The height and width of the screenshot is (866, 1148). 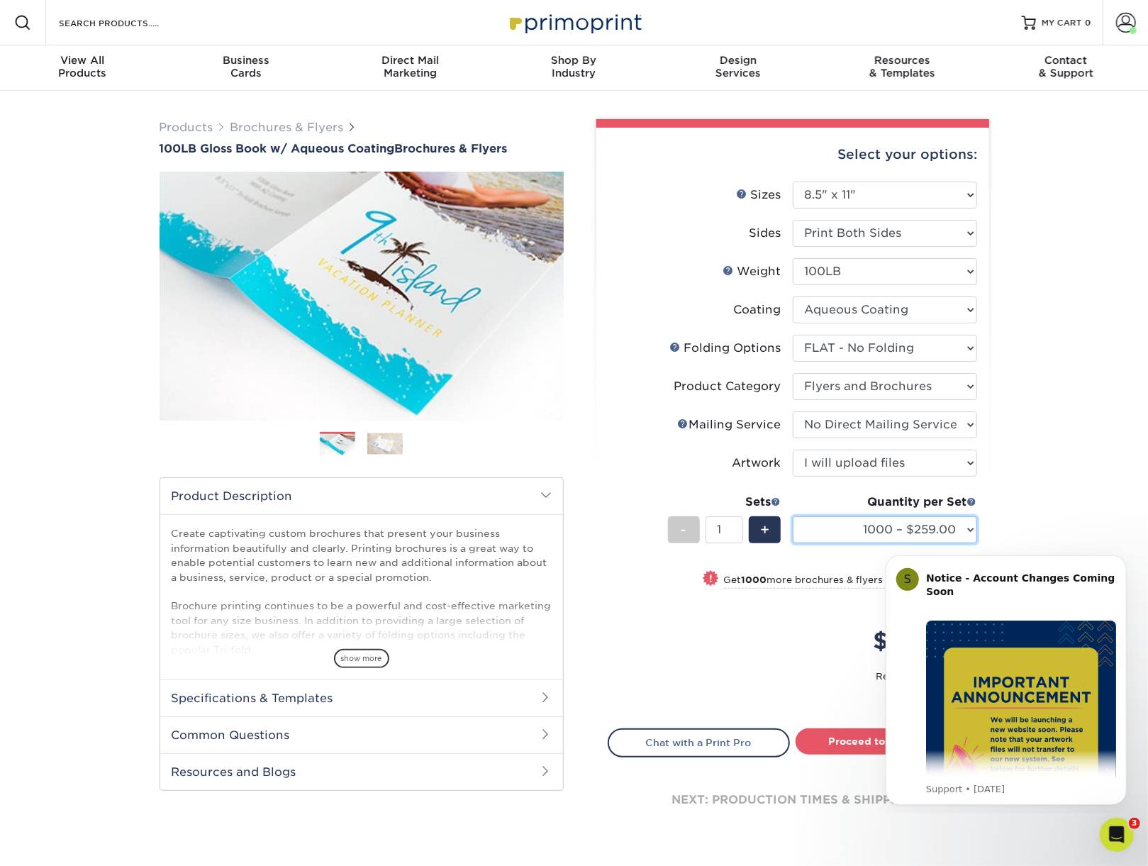 What do you see at coordinates (725, 502) in the screenshot?
I see `div: Sets` at bounding box center [725, 502].